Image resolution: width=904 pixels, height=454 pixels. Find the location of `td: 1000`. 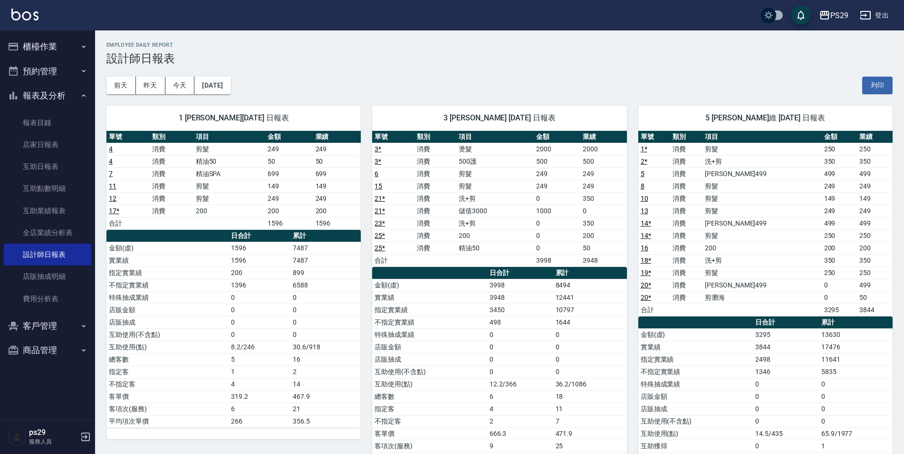

td: 1000 is located at coordinates (557, 211).